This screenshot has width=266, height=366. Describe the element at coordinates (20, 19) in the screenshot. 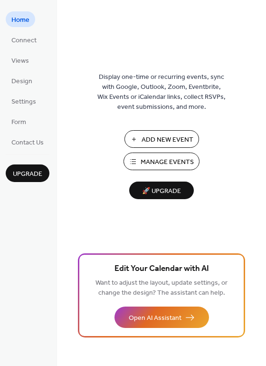

I see `a: Home` at that location.